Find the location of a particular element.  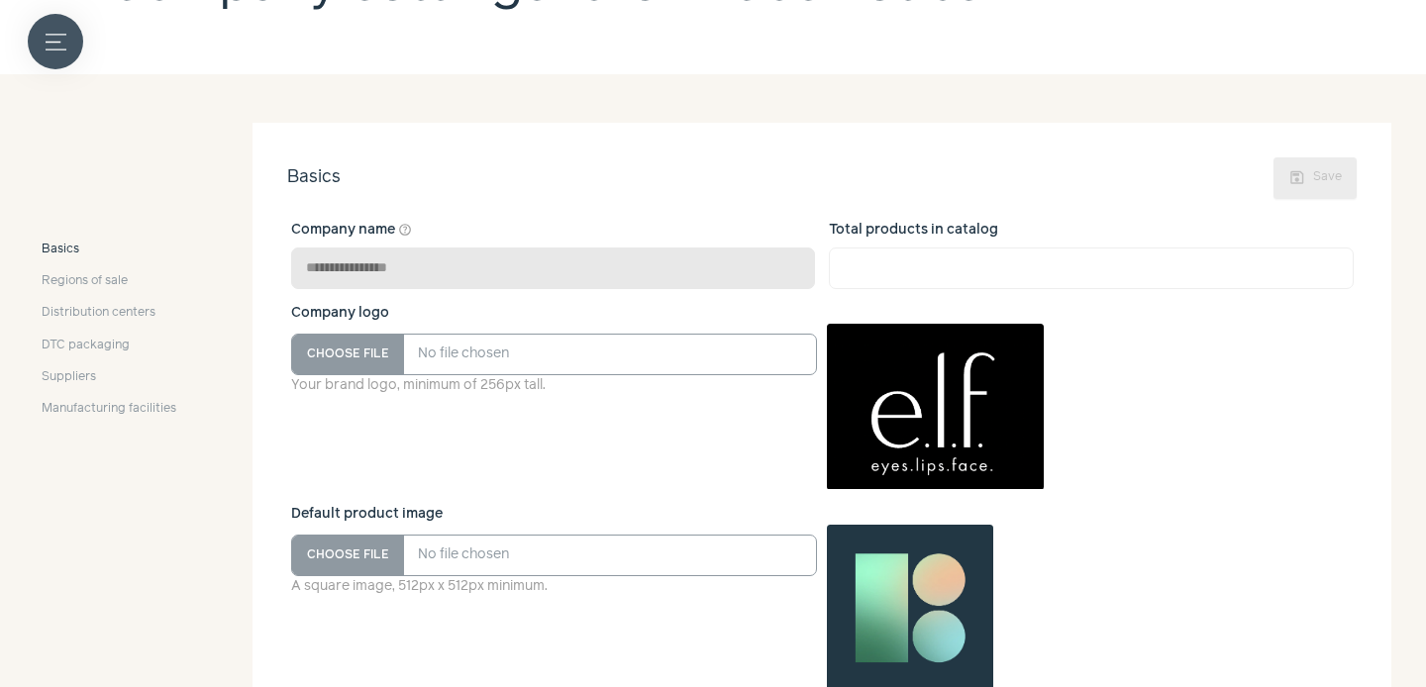

span: Default product image is located at coordinates (366, 514).